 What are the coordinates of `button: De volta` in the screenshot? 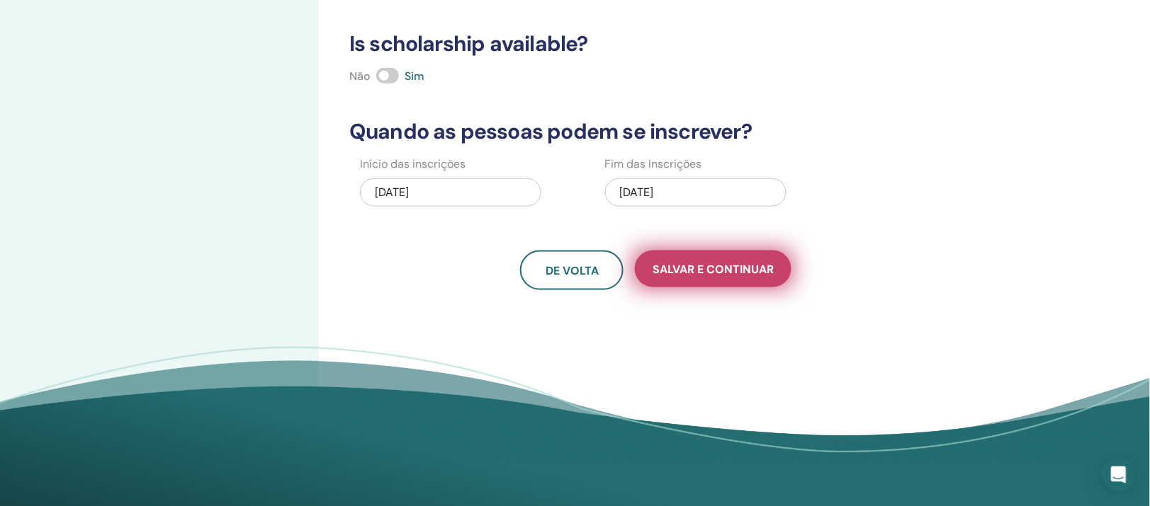 It's located at (572, 271).